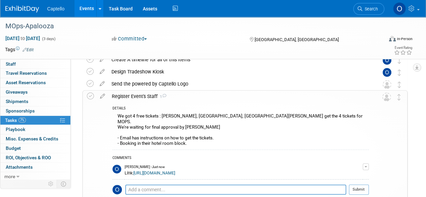 This screenshot has height=197, width=426. I want to click on a: ROI, Objectives & ROO, so click(35, 158).